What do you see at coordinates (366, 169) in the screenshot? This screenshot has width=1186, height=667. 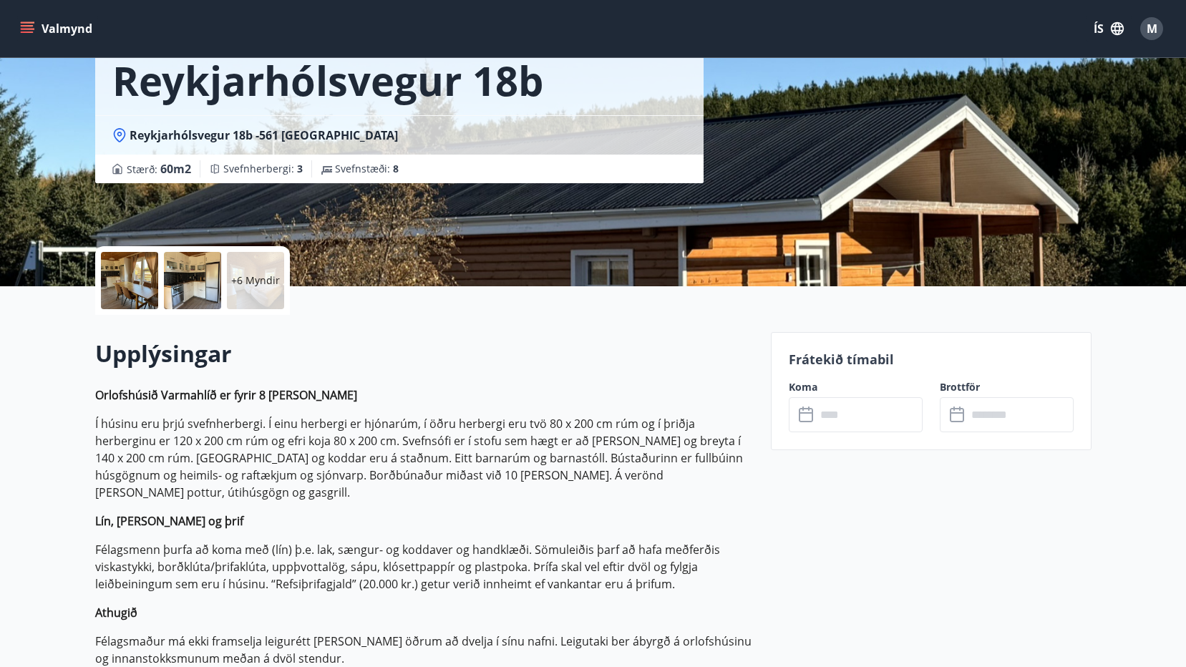 I see `span: Svefnstæði :` at bounding box center [366, 169].